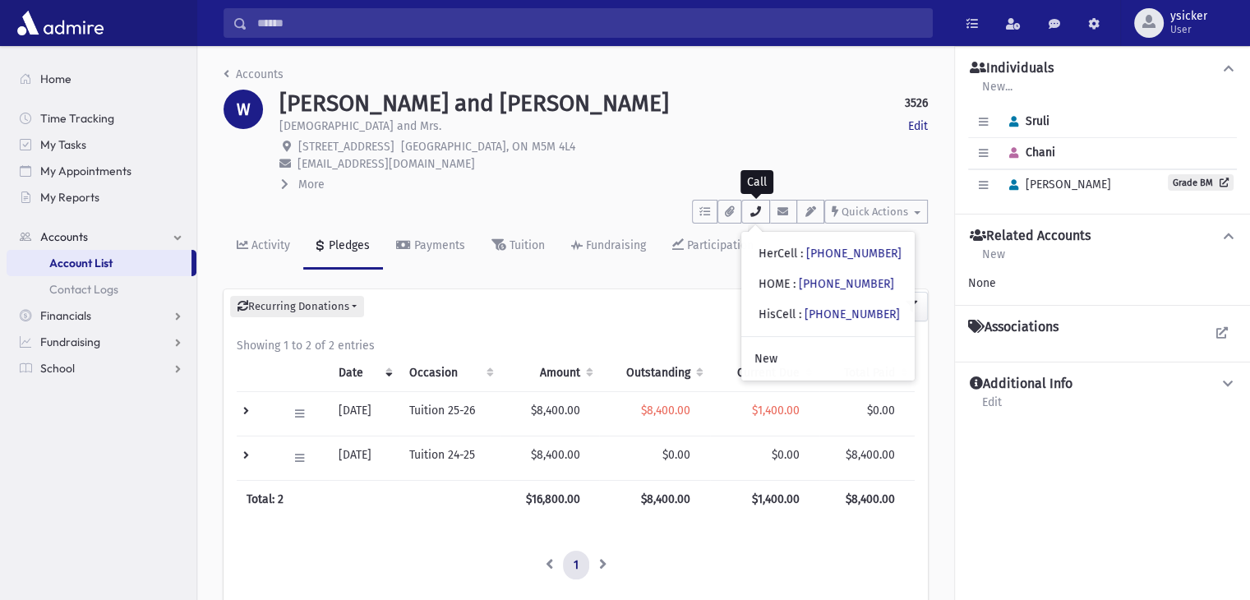 The image size is (1250, 600). Describe the element at coordinates (101, 79) in the screenshot. I see `a: Home` at that location.